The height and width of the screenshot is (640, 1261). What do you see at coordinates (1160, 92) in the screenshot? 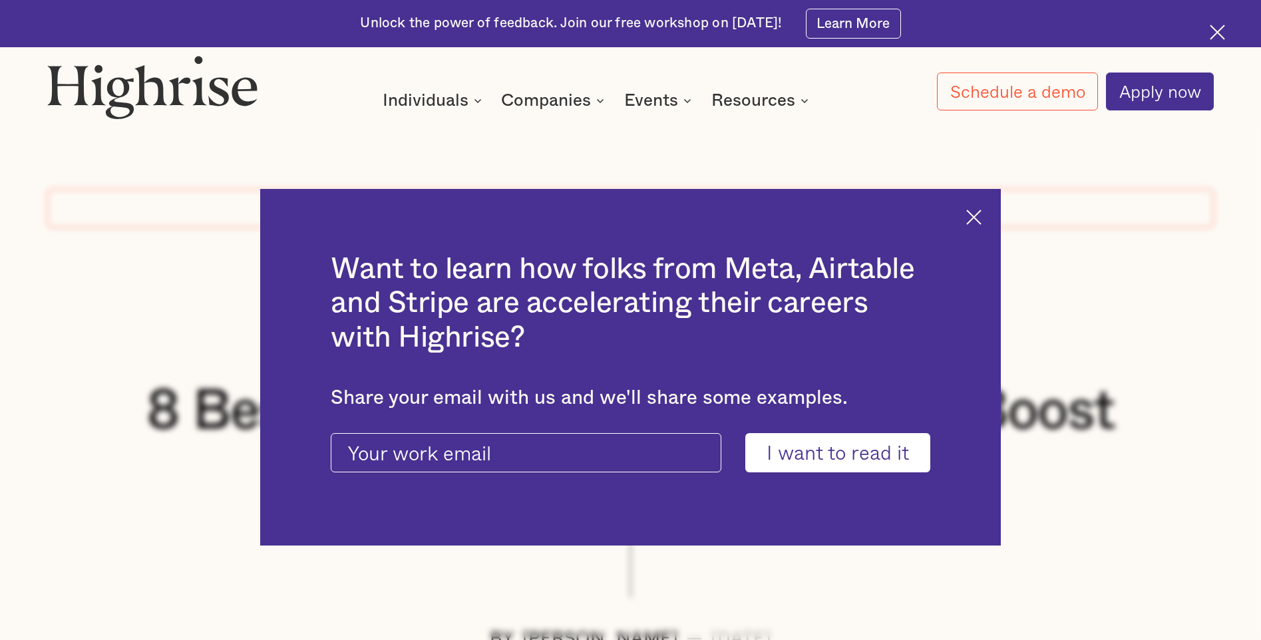
I see `a: Apply now` at bounding box center [1160, 92].